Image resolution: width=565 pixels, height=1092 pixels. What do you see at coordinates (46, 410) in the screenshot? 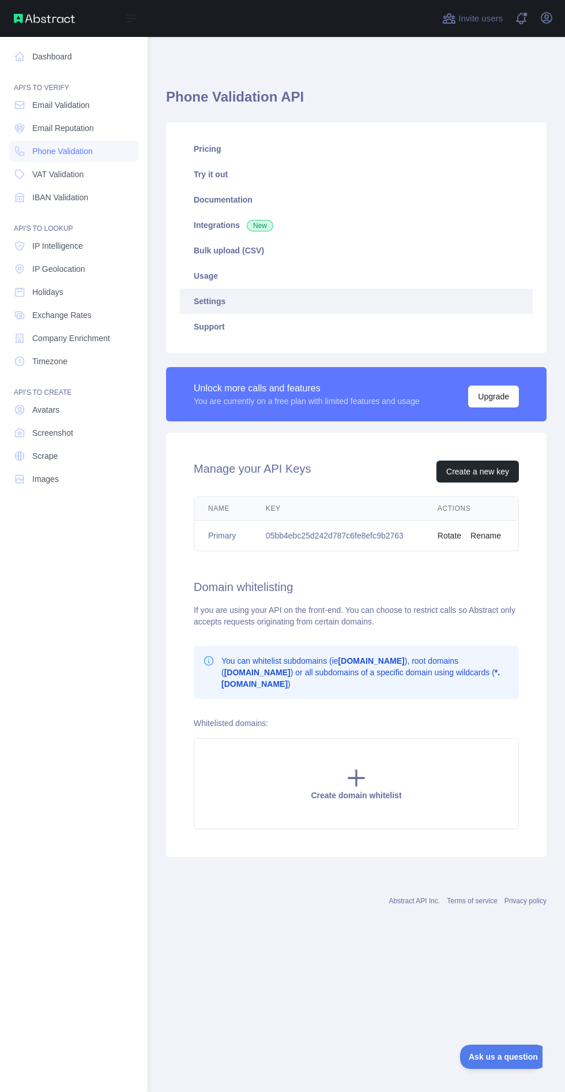
I see `span: Avatars` at bounding box center [46, 410].